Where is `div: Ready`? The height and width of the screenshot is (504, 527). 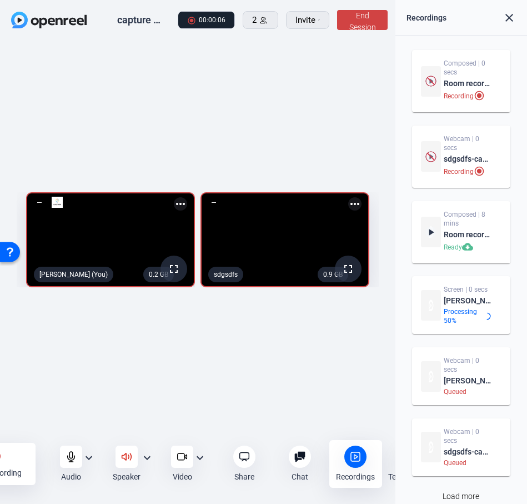
div: Ready is located at coordinates (468, 248).